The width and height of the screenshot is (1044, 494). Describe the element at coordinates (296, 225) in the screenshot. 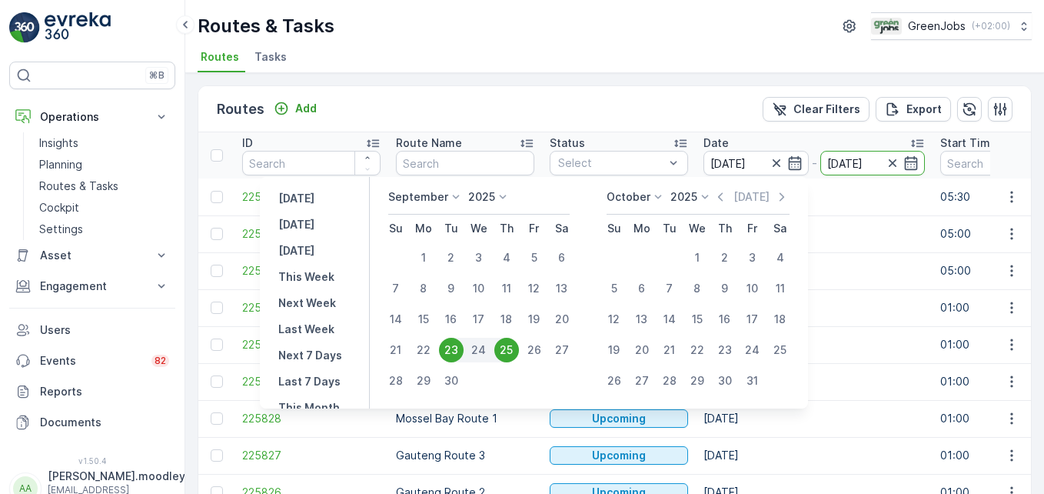

I see `button: Today` at that location.